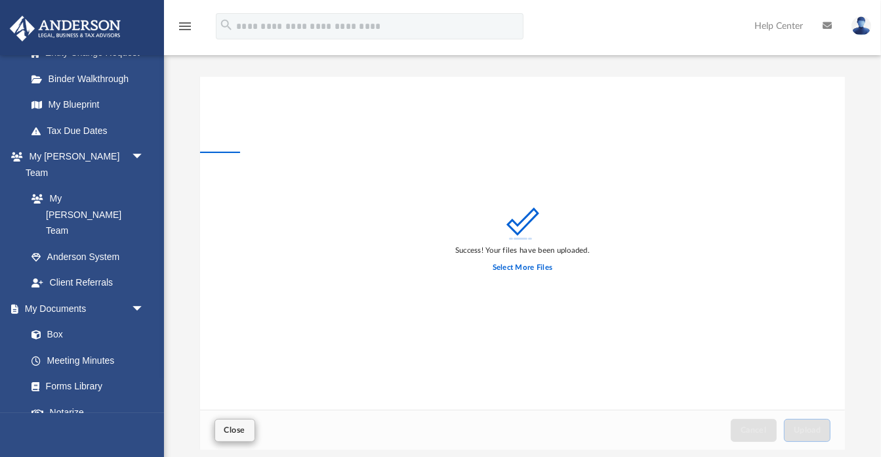 This screenshot has width=881, height=457. What do you see at coordinates (522, 268) in the screenshot?
I see `label: Select More Files` at bounding box center [522, 268].